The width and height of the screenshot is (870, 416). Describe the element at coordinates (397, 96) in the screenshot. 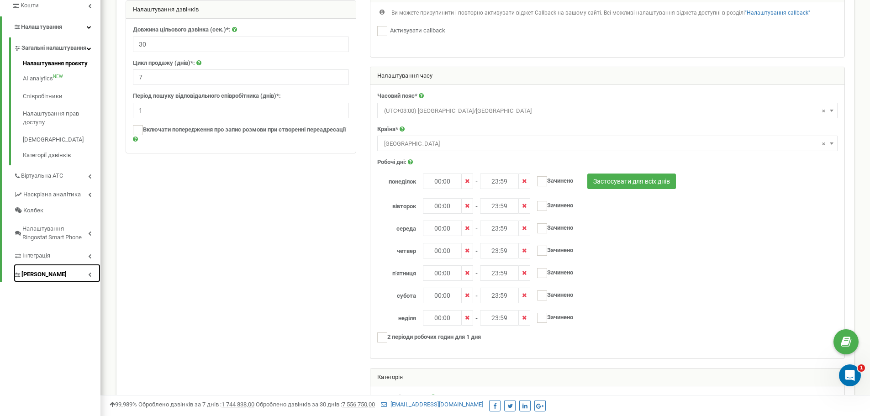

I see `label: Часовий пояс*` at that location.